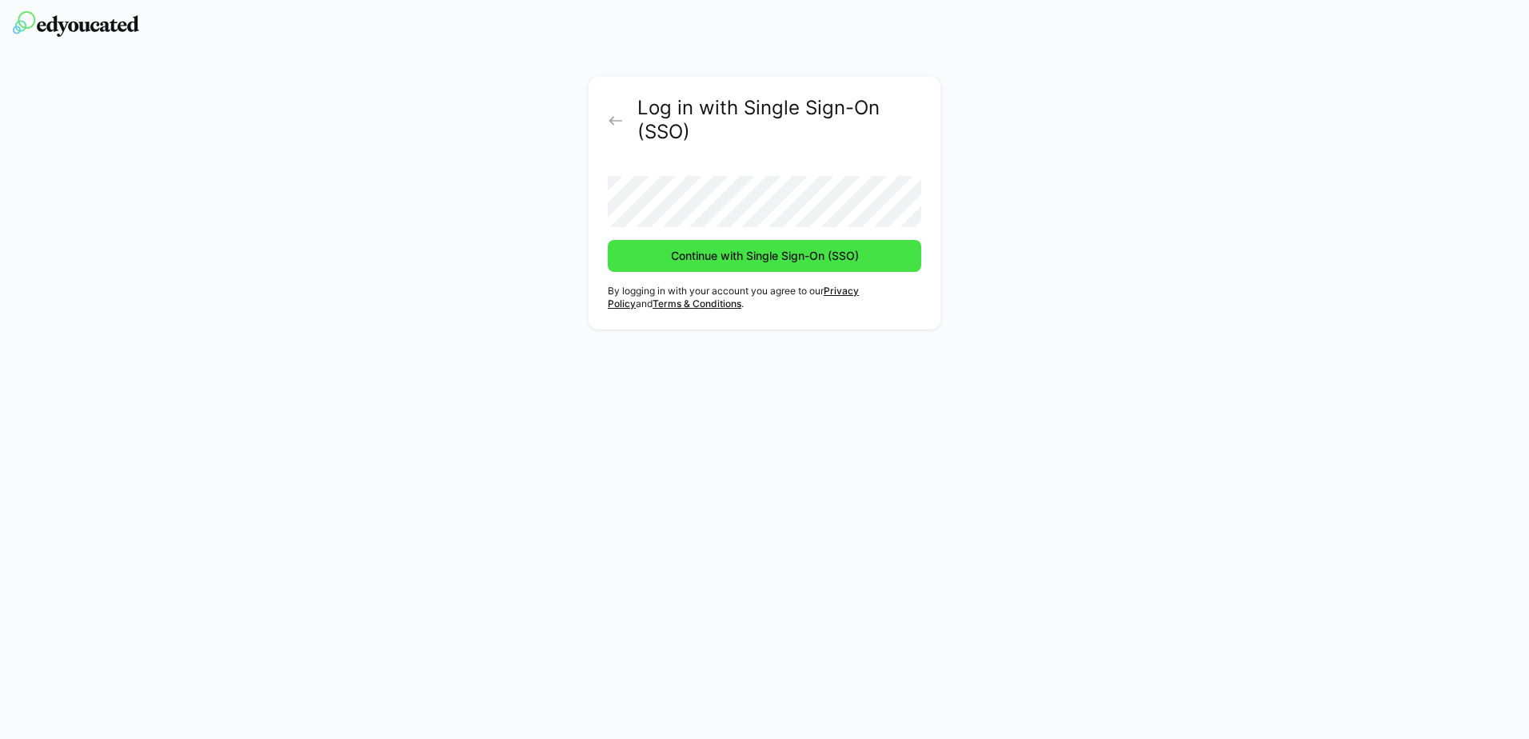 This screenshot has width=1529, height=739. What do you see at coordinates (733, 297) in the screenshot?
I see `a: Privacy Policy` at bounding box center [733, 297].